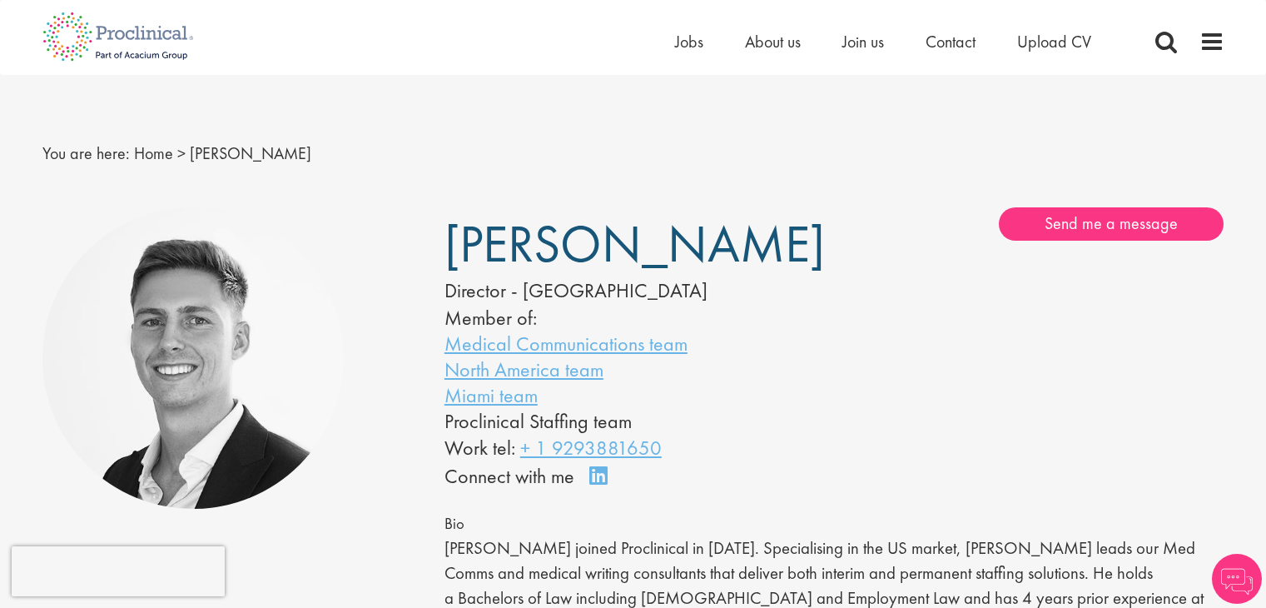 The width and height of the screenshot is (1266, 608). I want to click on li: Proclinical Staffing team, so click(614, 420).